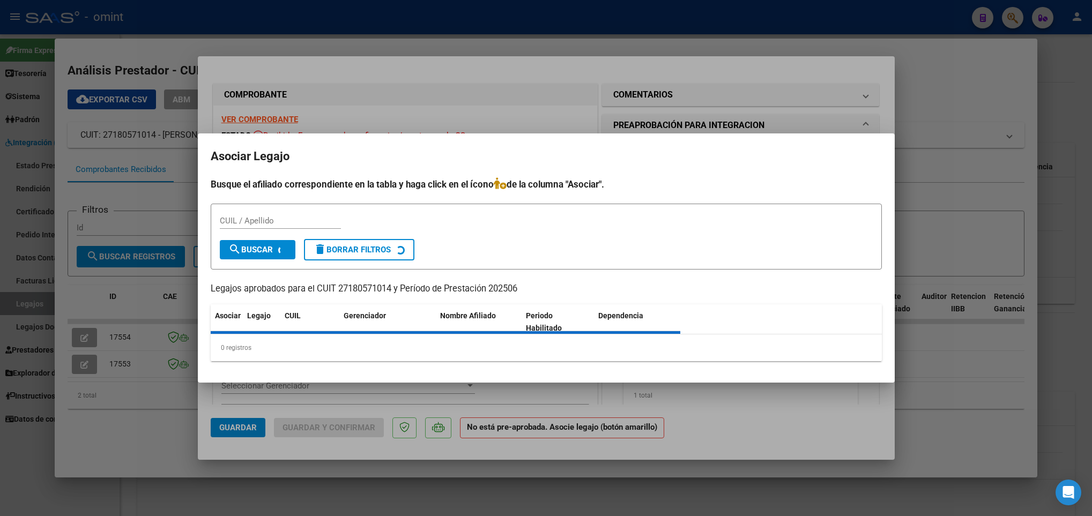 The image size is (1092, 516). What do you see at coordinates (621, 316) in the screenshot?
I see `span: Dependencia` at bounding box center [621, 316].